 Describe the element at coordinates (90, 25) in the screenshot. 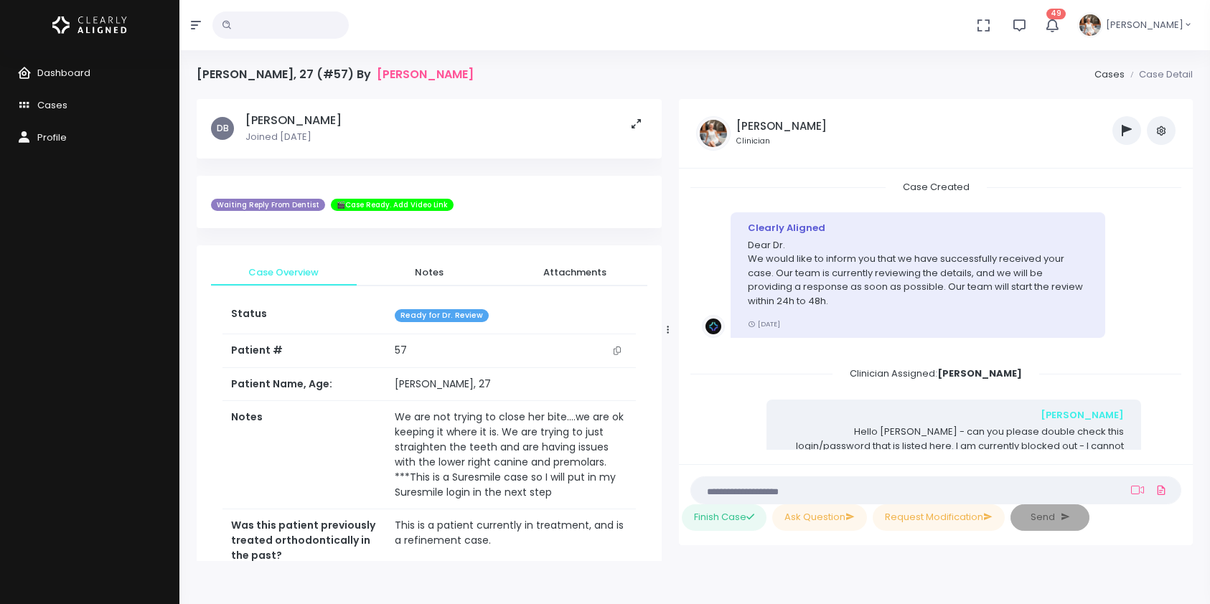

I see `a: Logo Horizontal` at that location.